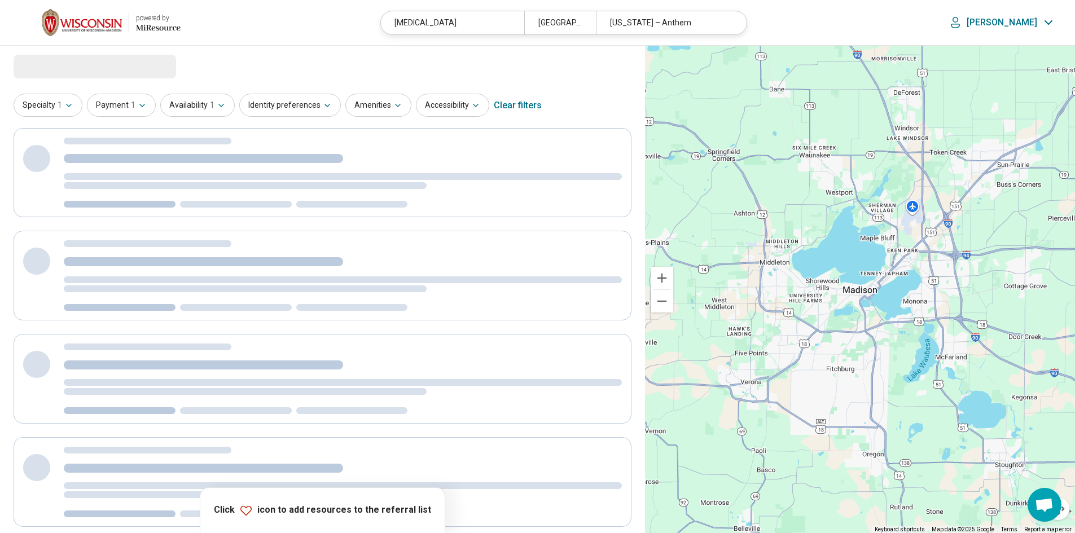 Image resolution: width=1075 pixels, height=533 pixels. Describe the element at coordinates (48, 105) in the screenshot. I see `button: Specialty1` at that location.